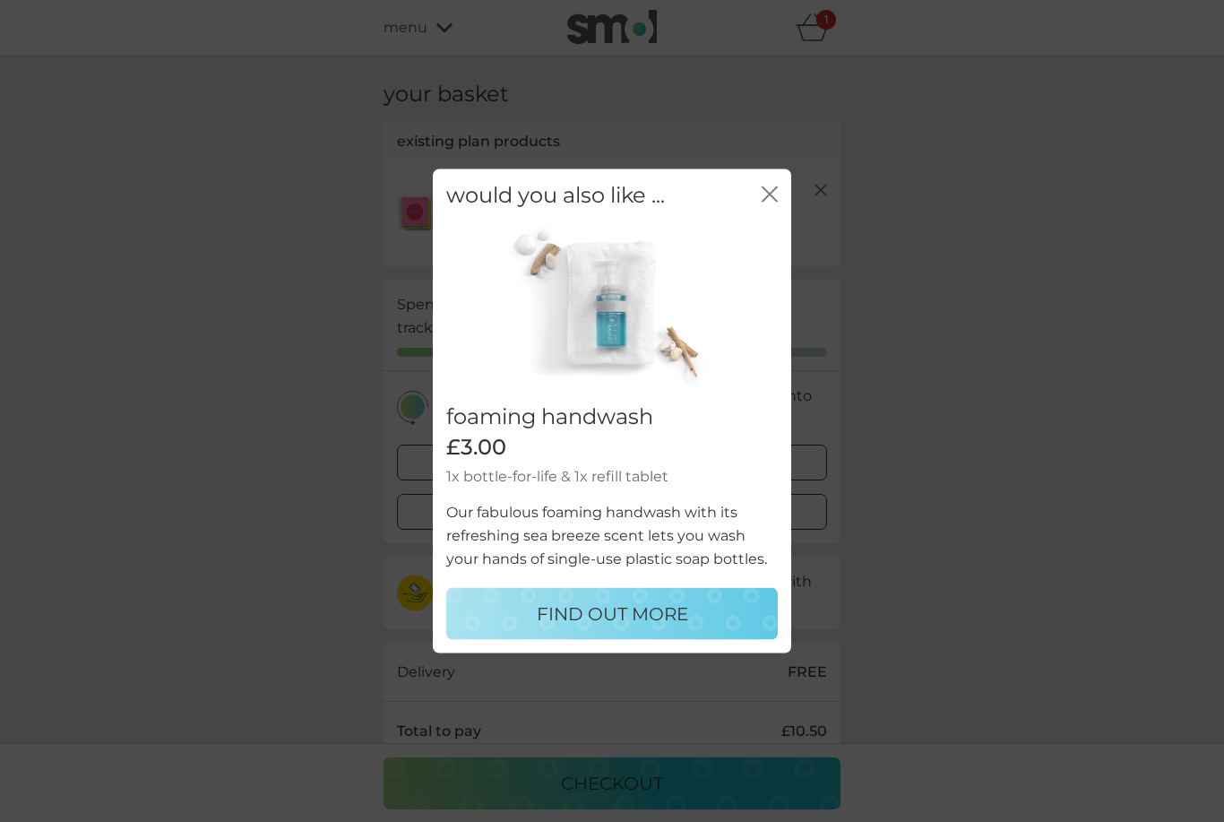 The width and height of the screenshot is (1224, 822). I want to click on span: £3.00, so click(476, 447).